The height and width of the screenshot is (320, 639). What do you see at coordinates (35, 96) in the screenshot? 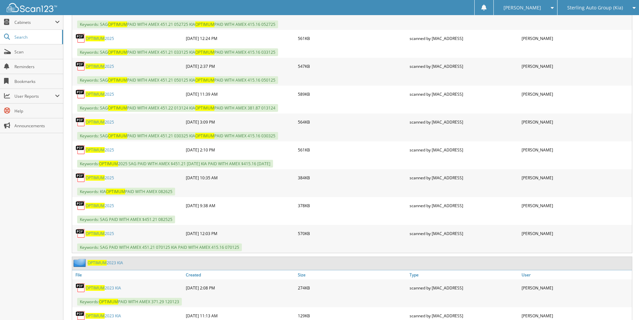
I see `span: User Reports` at bounding box center [35, 96].